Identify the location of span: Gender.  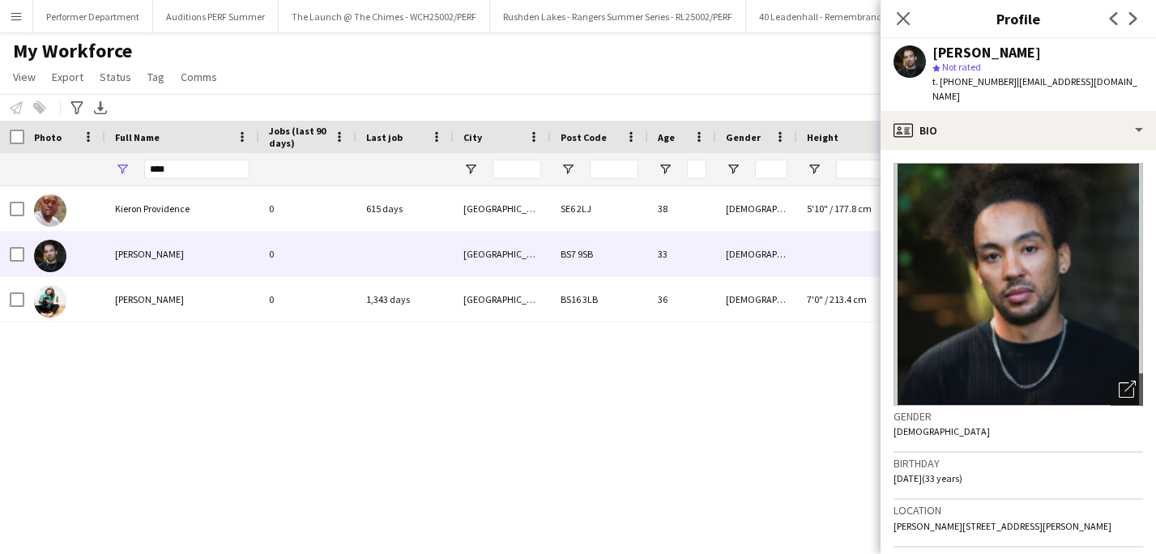
(743, 137).